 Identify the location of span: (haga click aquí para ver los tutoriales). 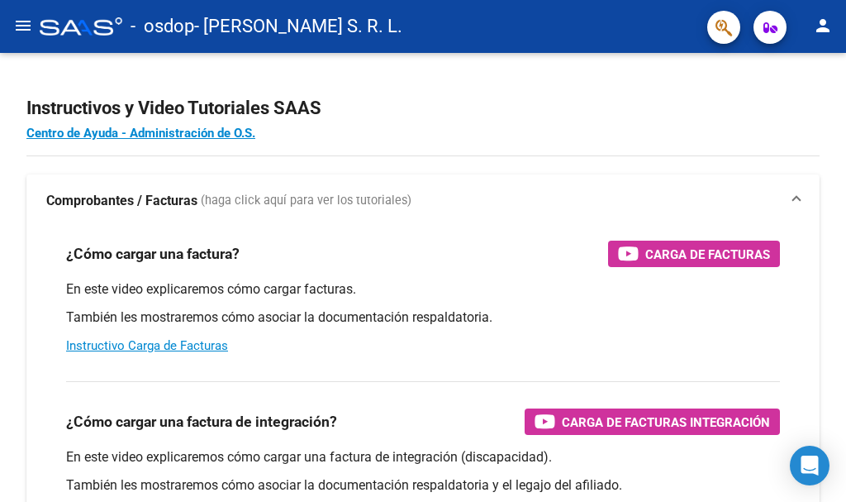
(306, 201).